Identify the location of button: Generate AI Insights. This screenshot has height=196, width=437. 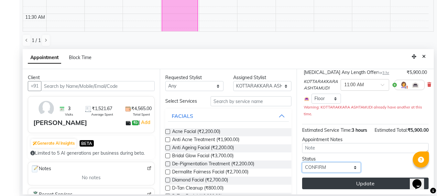
(54, 144).